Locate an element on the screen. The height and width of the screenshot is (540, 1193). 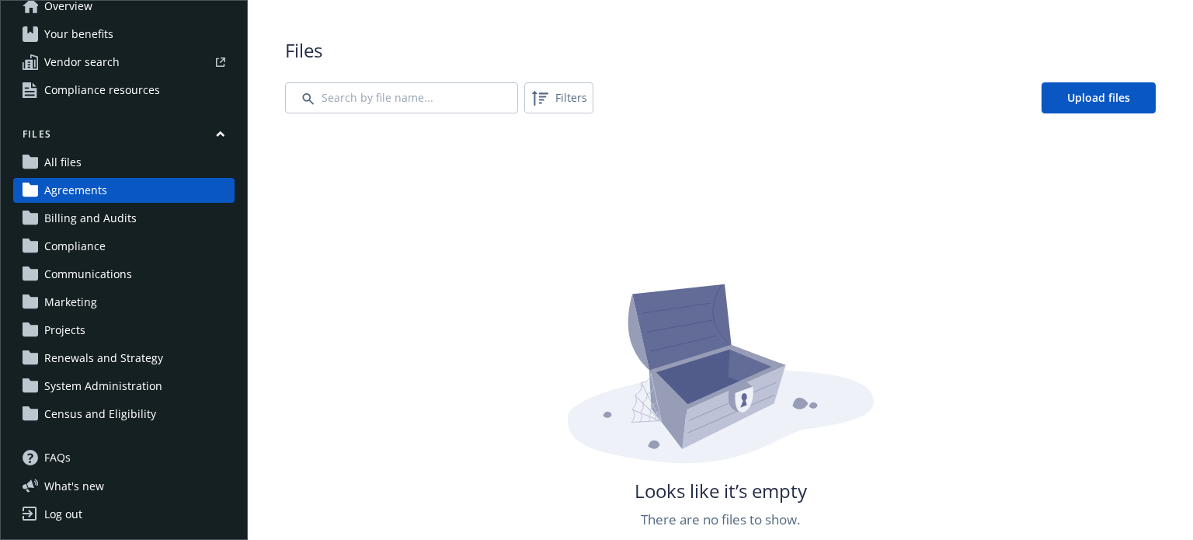
a: All files is located at coordinates (124, 162).